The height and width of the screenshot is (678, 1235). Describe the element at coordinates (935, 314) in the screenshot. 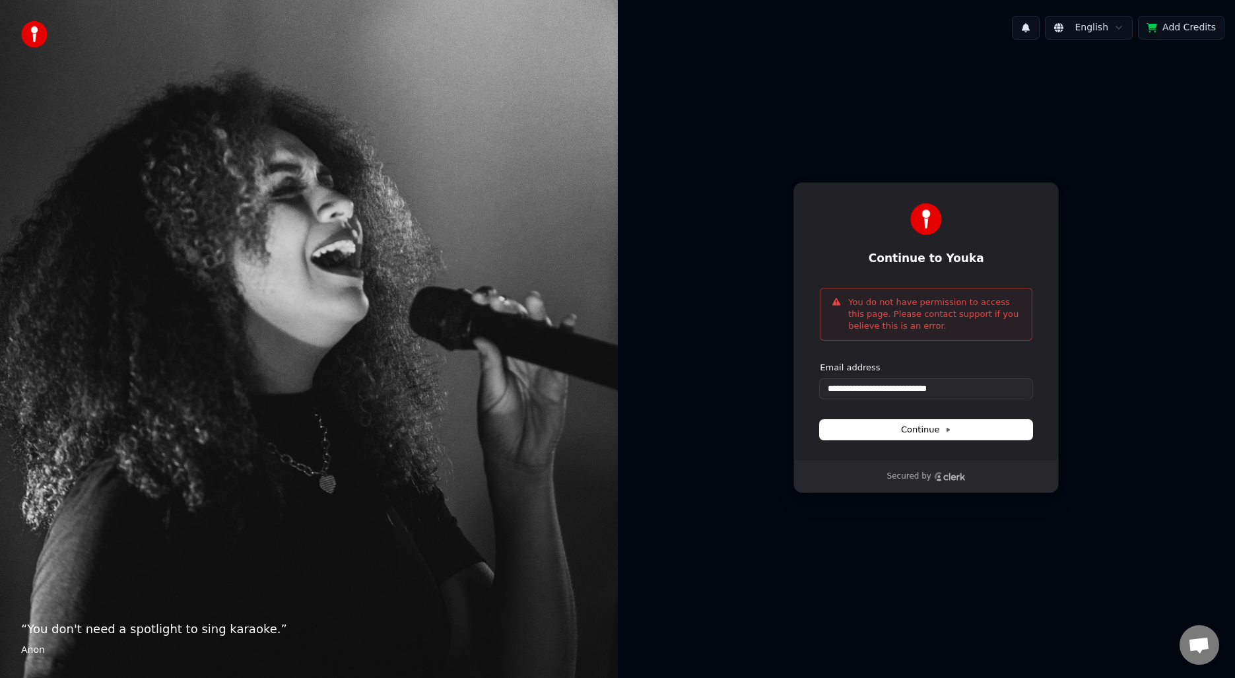

I see `p: You do not have permission to access this page. Please contact support if you believe this is an ...` at that location.